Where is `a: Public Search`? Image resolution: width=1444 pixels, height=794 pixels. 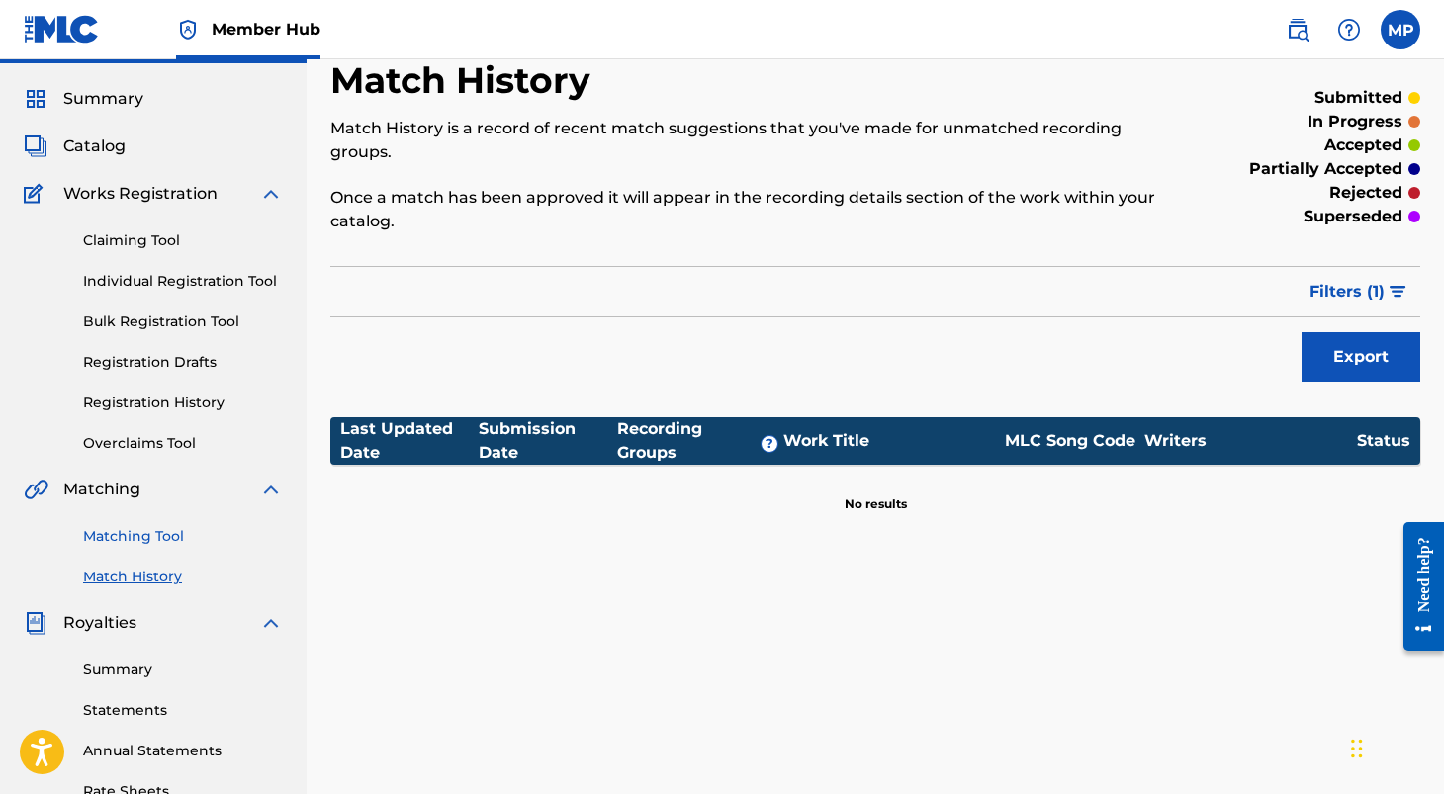
a: Public Search is located at coordinates (1298, 30).